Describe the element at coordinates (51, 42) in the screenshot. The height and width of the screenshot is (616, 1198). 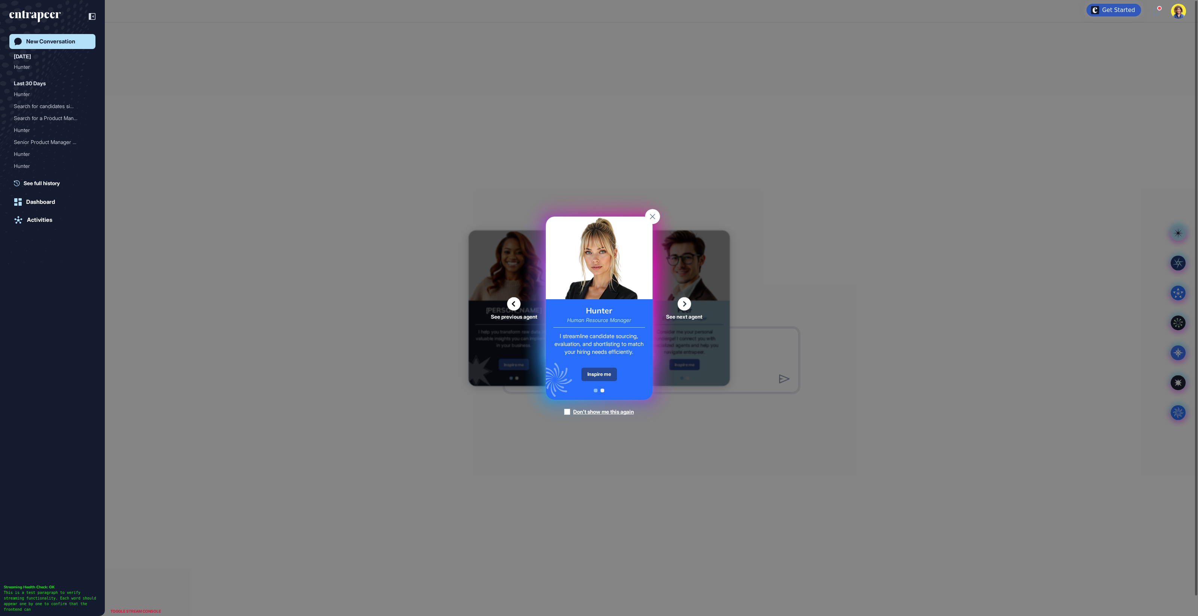
I see `div: New Conversation` at that location.